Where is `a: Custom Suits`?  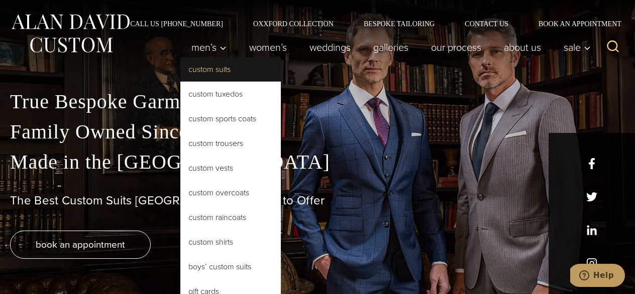 a: Custom Suits is located at coordinates (231, 69).